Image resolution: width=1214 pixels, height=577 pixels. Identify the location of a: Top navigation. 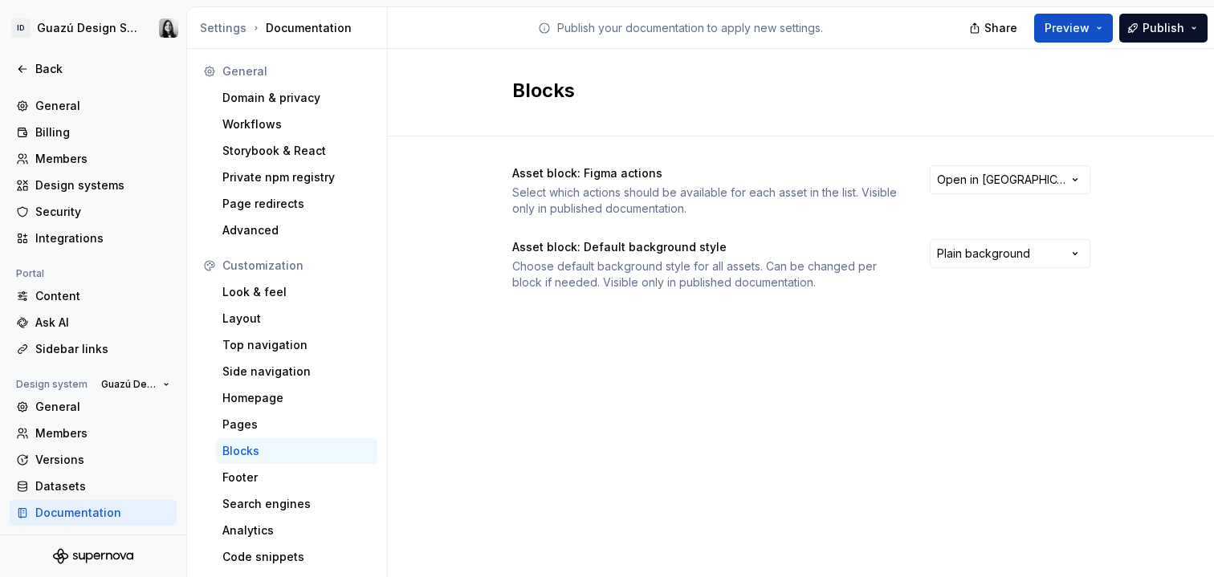
(296, 345).